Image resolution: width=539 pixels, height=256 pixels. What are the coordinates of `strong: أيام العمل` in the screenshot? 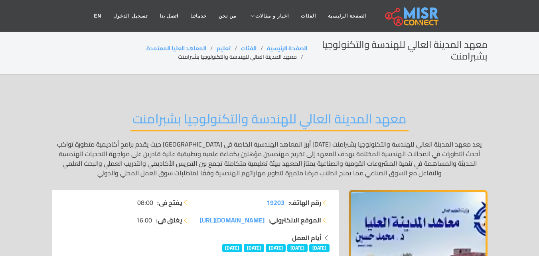 It's located at (307, 237).